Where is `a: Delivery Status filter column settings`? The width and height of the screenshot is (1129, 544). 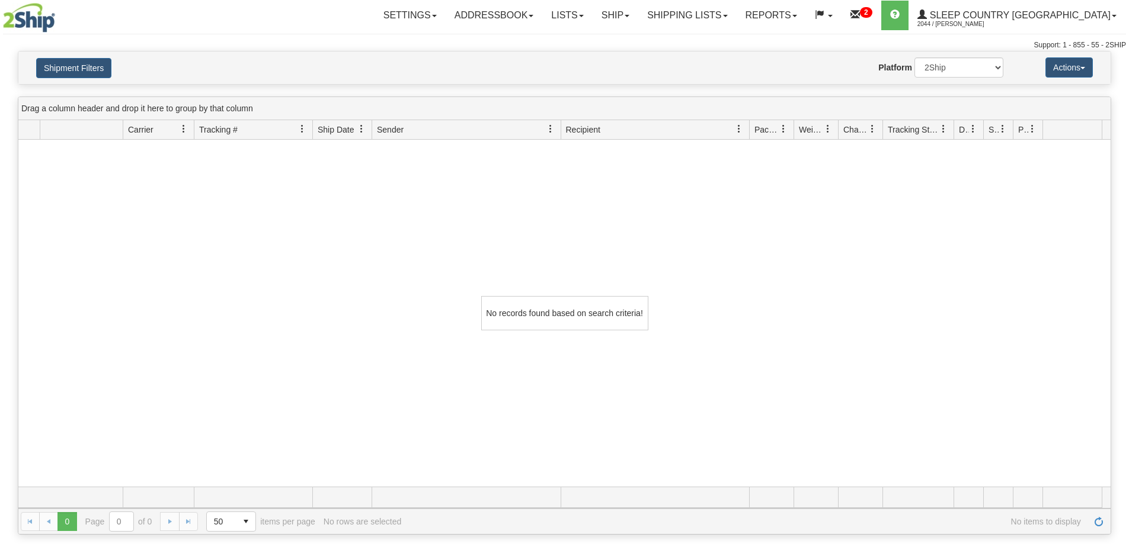
a: Delivery Status filter column settings is located at coordinates (973, 129).